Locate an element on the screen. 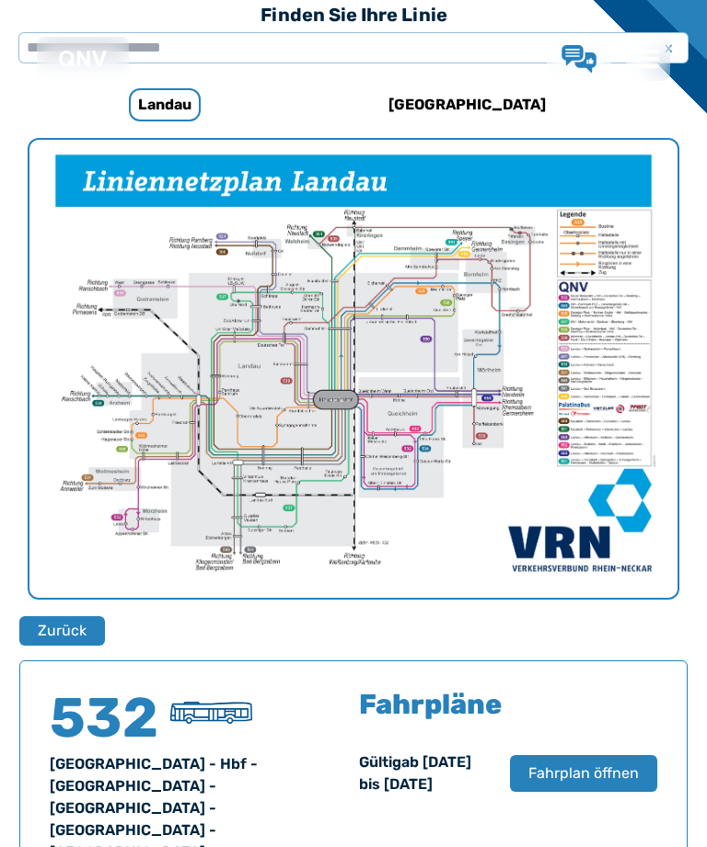  img: QNV Logo is located at coordinates (83, 59).